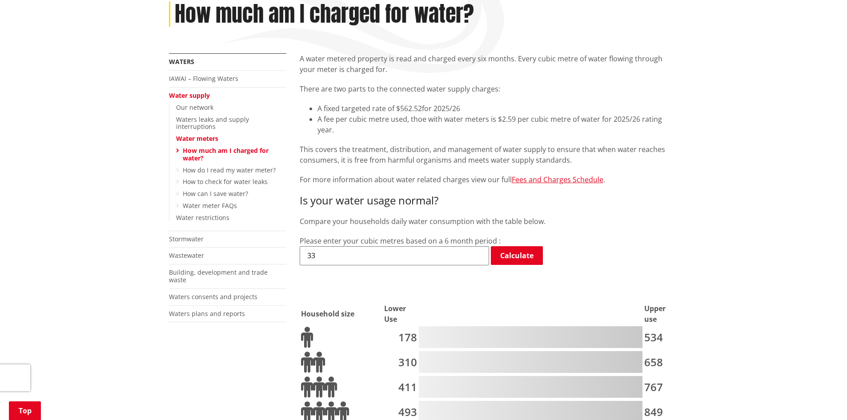 The height and width of the screenshot is (420, 847). I want to click on li: A fee per cubic metre used, thoe with water meters is $2.59 per cubic metre of water for 2025/26 ..., so click(498, 124).